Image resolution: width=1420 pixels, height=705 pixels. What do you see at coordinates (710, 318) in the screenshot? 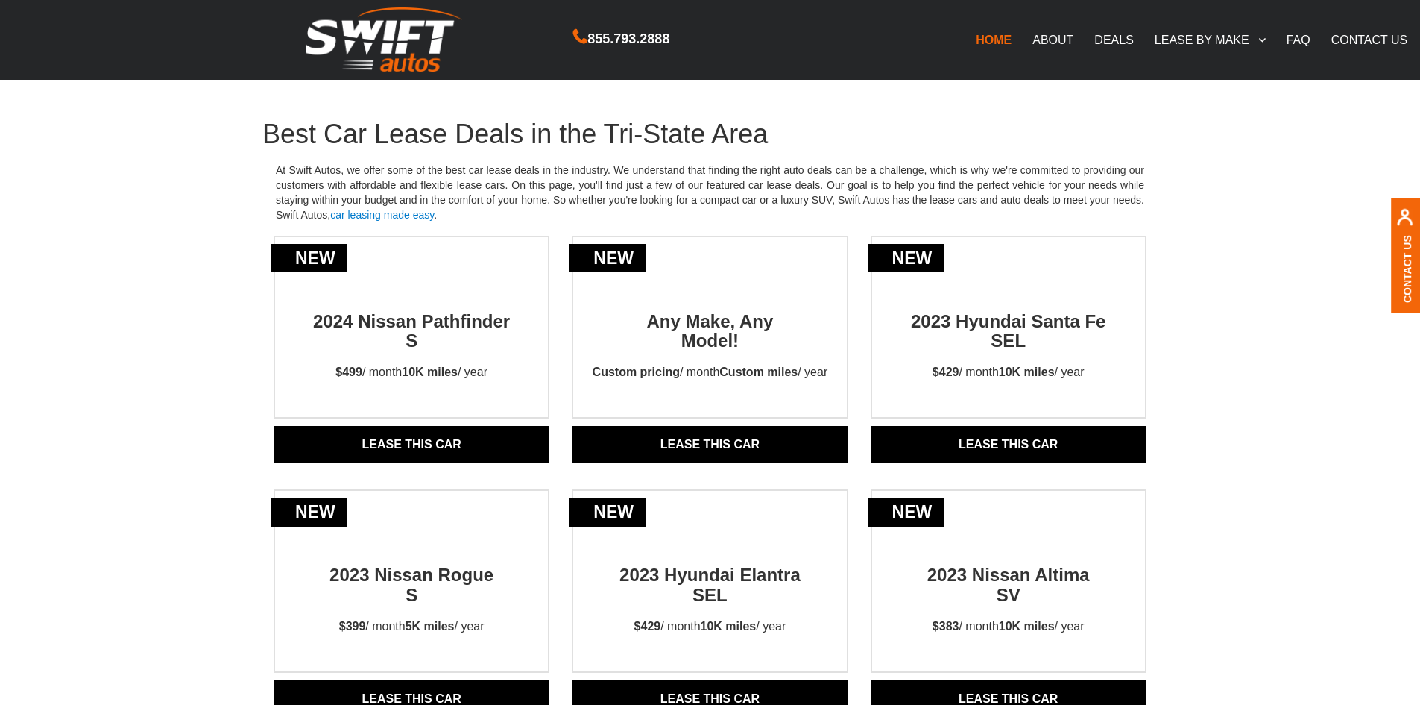
I see `h2: Any Make, Any Model!` at bounding box center [710, 318].